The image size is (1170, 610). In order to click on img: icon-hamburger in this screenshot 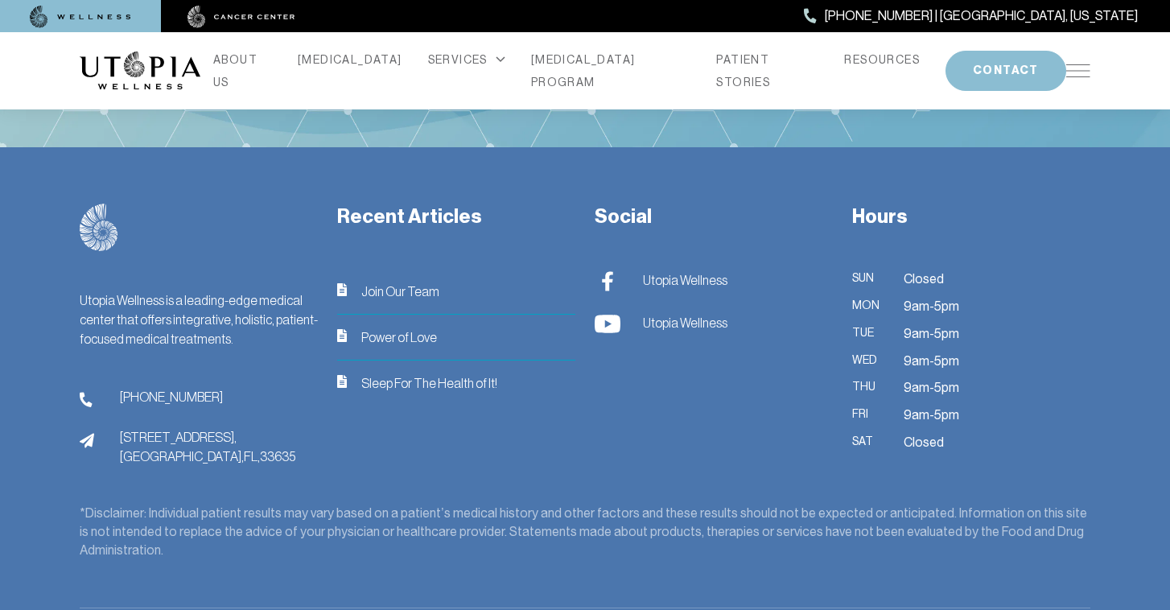, I will do `click(1079, 71)`.